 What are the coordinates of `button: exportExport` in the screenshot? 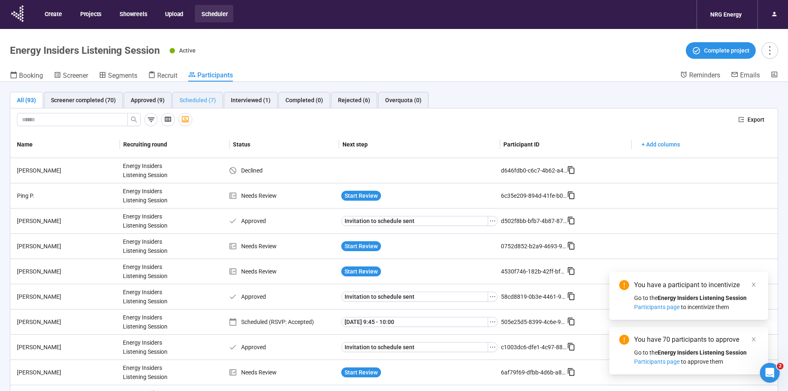 It's located at (751, 120).